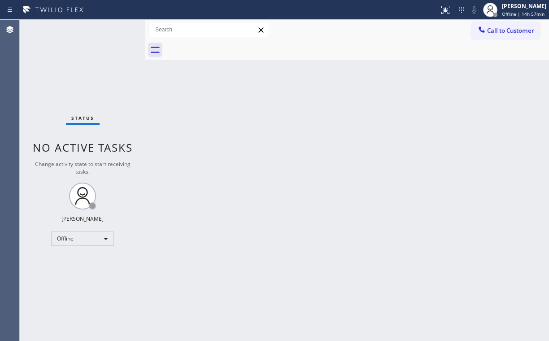 The height and width of the screenshot is (341, 549). Describe the element at coordinates (474, 10) in the screenshot. I see `button: Mute` at that location.